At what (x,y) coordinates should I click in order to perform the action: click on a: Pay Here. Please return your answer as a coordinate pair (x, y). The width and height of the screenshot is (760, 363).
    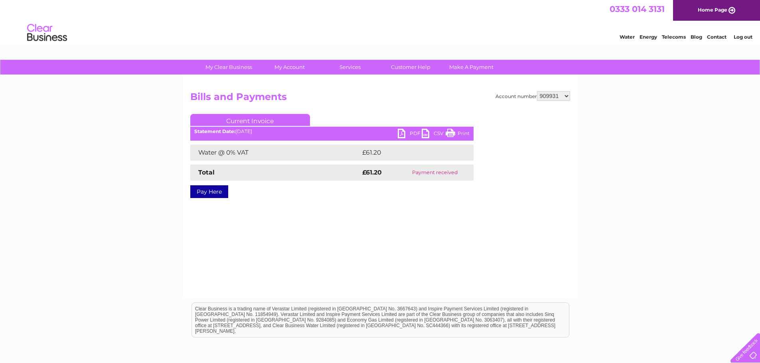
    Looking at the image, I should click on (209, 192).